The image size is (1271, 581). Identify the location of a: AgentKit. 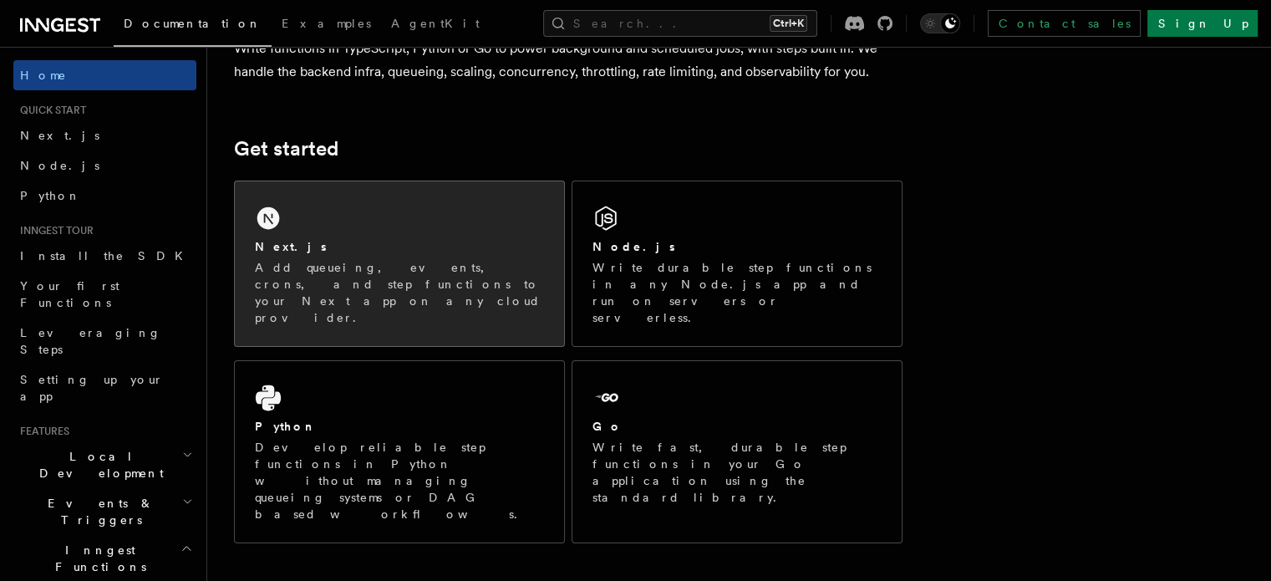
(435, 25).